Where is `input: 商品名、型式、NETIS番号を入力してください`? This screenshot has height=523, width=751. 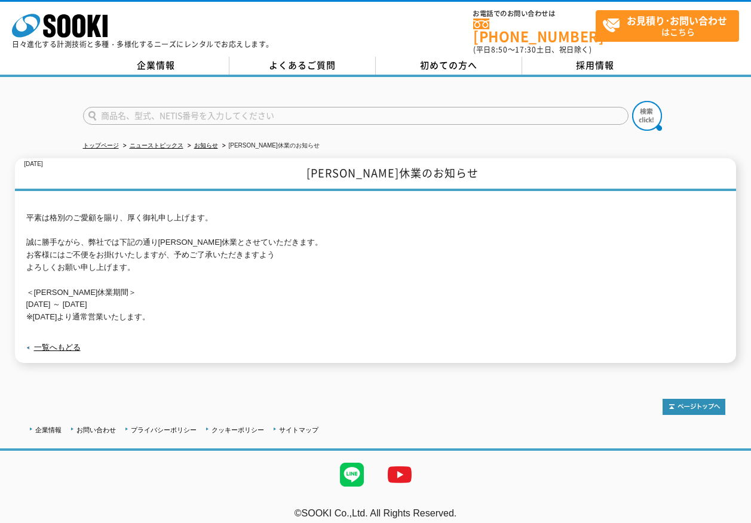
input: 商品名、型式、NETIS番号を入力してください is located at coordinates (355, 116).